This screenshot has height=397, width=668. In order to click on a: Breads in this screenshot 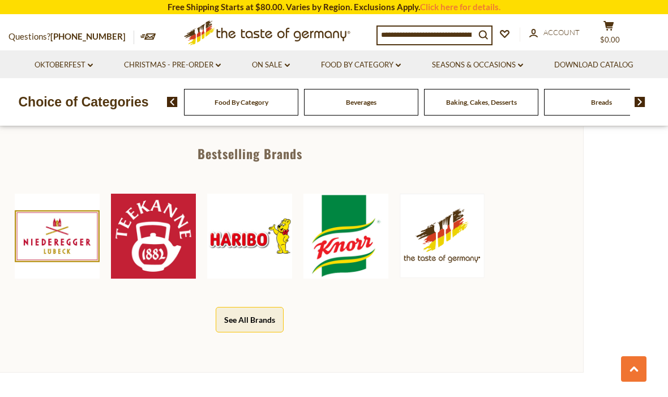, I will do `click(601, 102)`.